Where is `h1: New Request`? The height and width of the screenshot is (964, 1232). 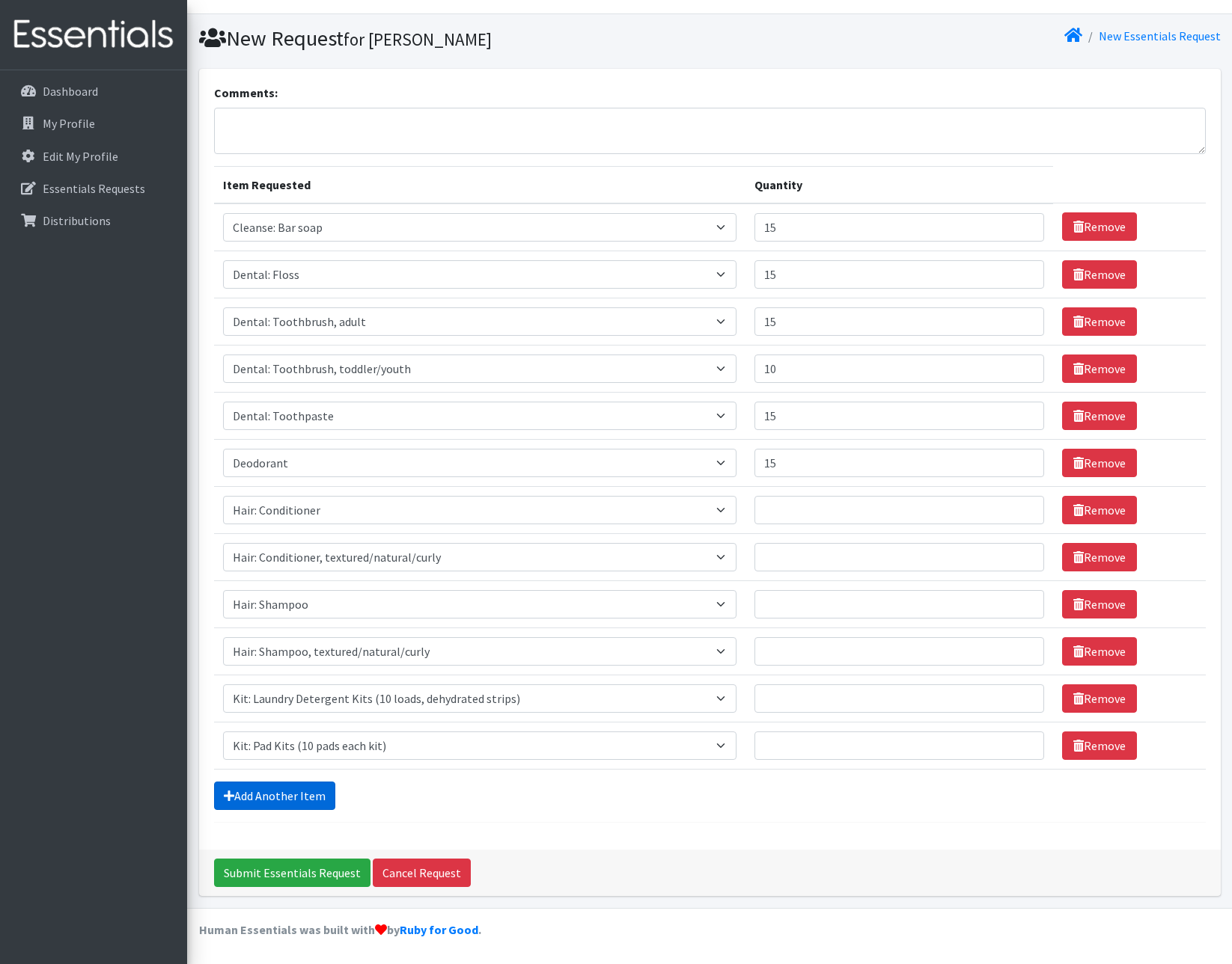 h1: New Request is located at coordinates (451, 38).